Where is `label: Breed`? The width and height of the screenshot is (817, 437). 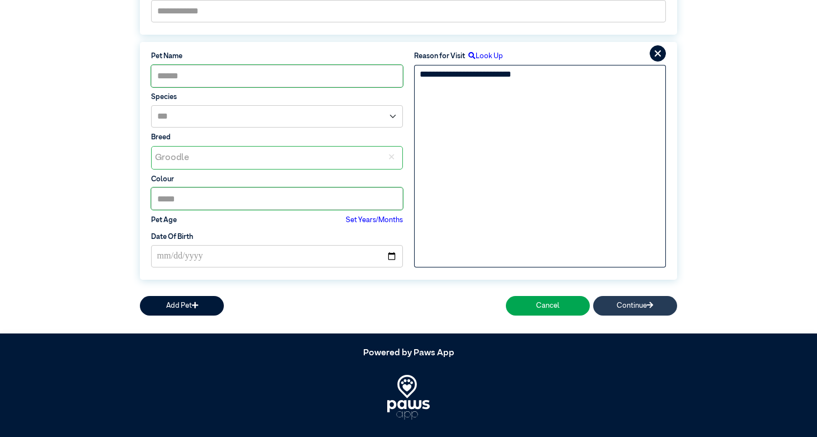 label: Breed is located at coordinates (277, 137).